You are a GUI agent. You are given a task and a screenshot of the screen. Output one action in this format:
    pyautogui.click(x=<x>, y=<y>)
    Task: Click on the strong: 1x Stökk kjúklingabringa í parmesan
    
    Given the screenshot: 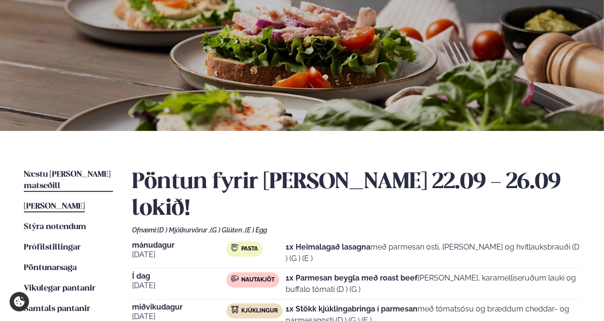 What is the action you would take?
    pyautogui.click(x=352, y=309)
    